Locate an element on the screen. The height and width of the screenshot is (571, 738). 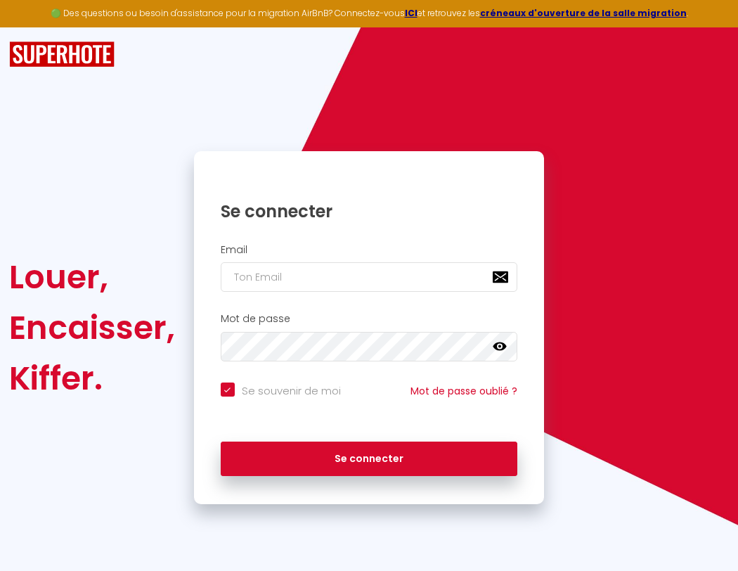
h2: Mot de passe is located at coordinates (369, 318).